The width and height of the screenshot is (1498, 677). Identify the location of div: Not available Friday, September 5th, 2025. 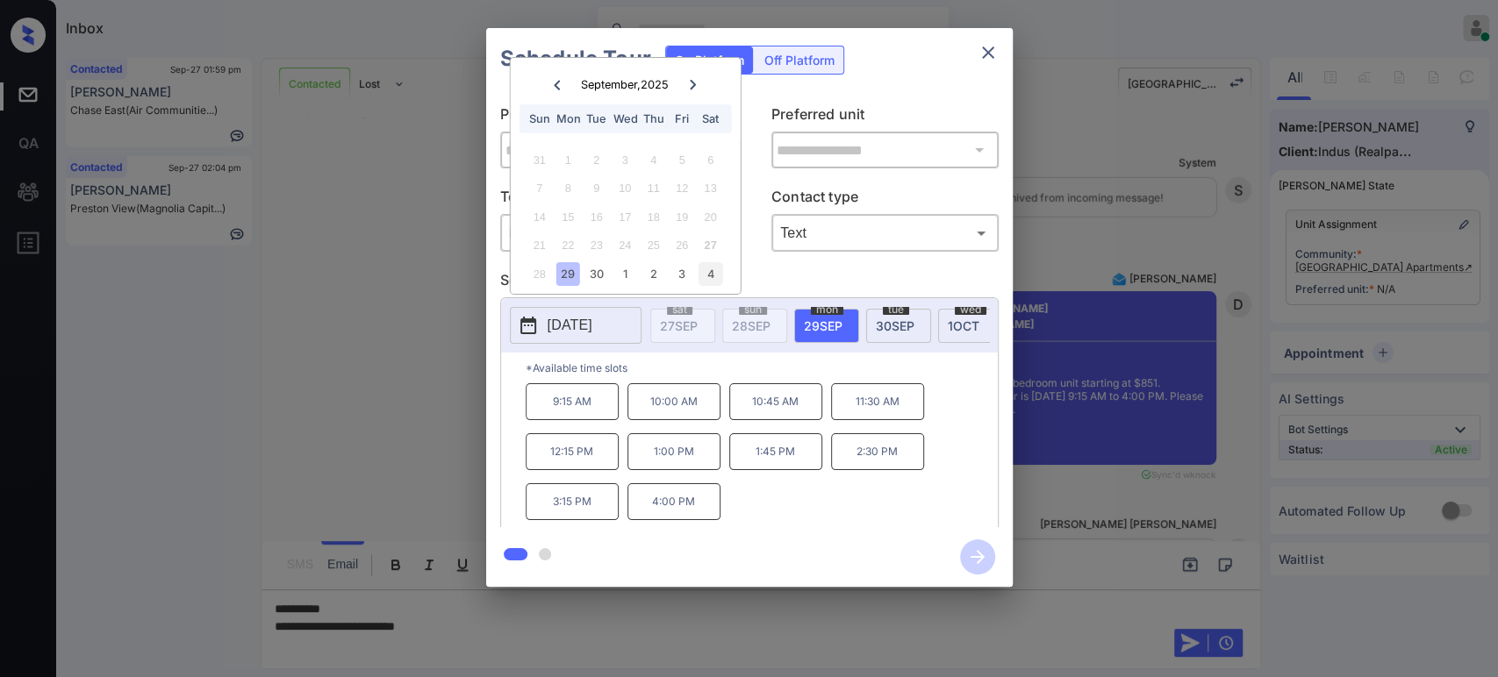
(682, 160).